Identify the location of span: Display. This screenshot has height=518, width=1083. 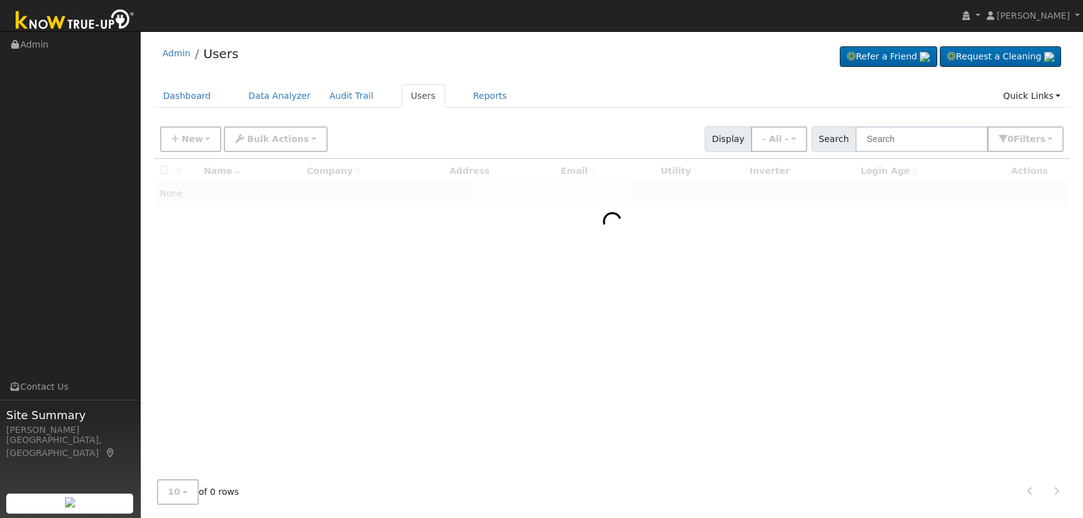
(728, 139).